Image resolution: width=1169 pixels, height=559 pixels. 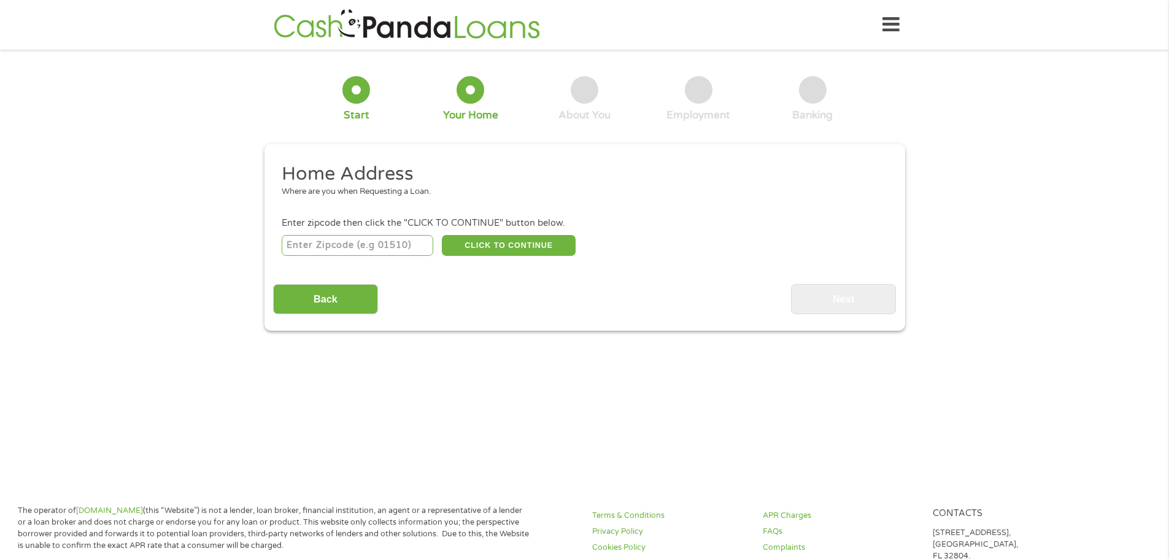 I want to click on input: Enter Zipcode (e.g 01510), so click(x=357, y=246).